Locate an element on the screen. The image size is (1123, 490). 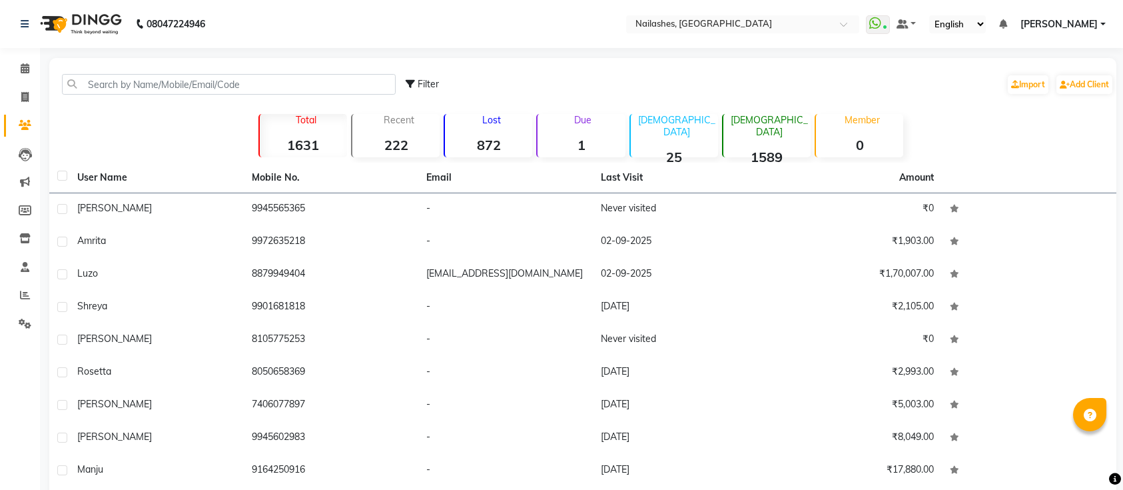
input: Search by Name/Mobile/Email/Code is located at coordinates (229, 84).